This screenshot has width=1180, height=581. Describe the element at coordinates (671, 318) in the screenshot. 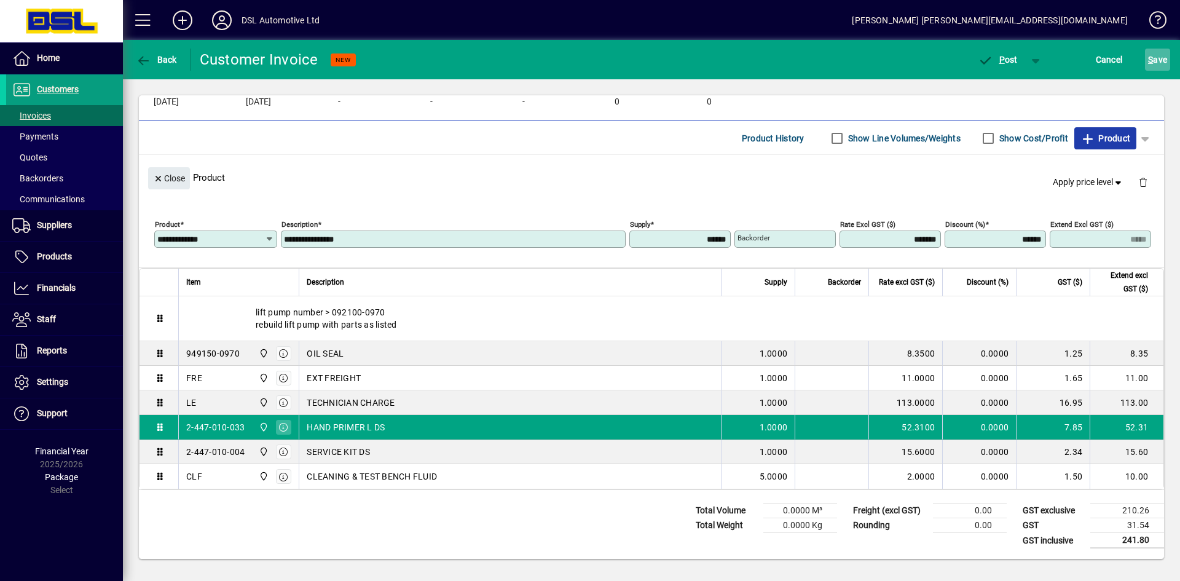

I see `div: lift pump number > 092100-0970 rebuild lift pump with parts as listed` at that location.